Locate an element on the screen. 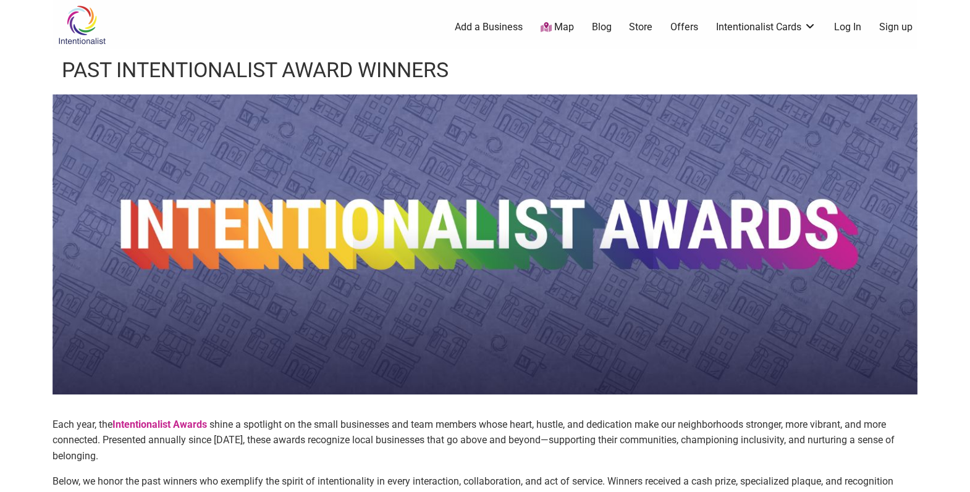 Image resolution: width=970 pixels, height=492 pixels. a: Store is located at coordinates (640, 27).